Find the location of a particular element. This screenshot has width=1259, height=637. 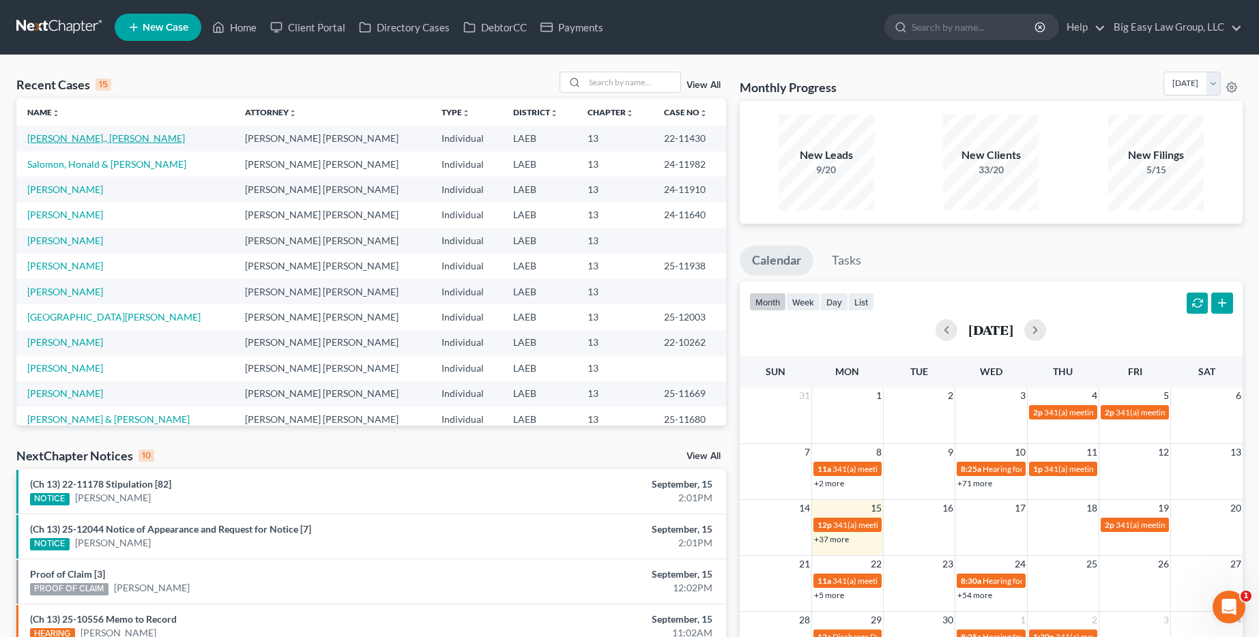

span: 10 is located at coordinates (1020, 452).